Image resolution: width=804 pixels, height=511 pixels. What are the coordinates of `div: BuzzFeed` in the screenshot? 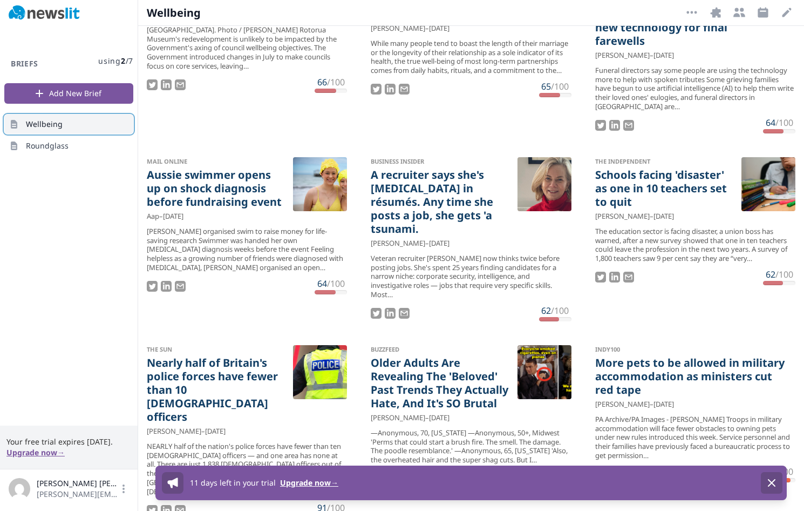 It's located at (439, 349).